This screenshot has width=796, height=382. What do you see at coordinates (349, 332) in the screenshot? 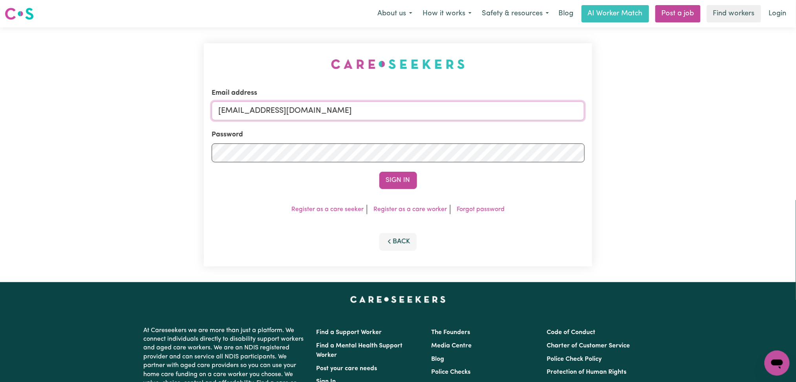
I see `a: Find a Support Worker` at bounding box center [349, 332].